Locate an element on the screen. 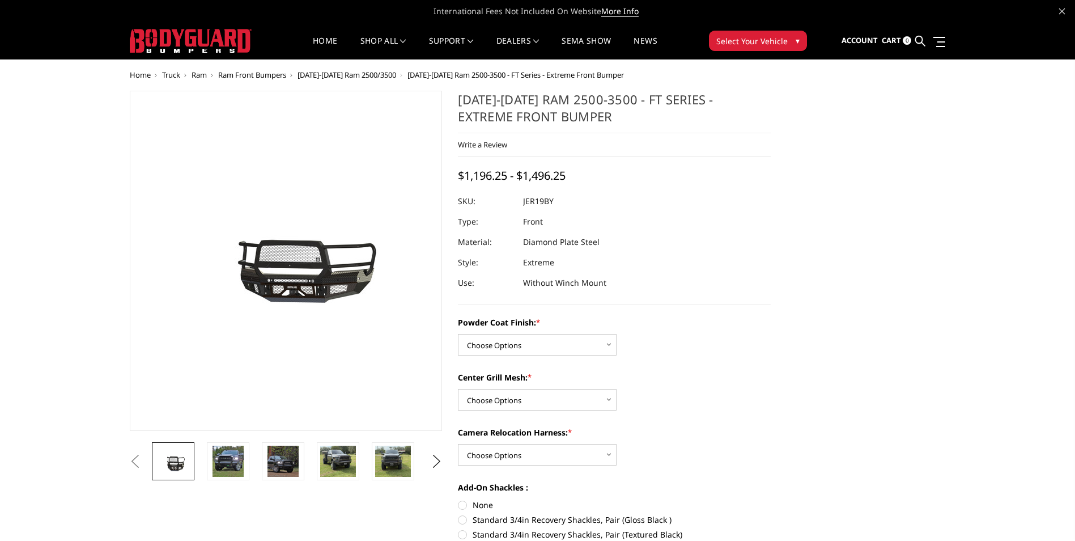  dd: JER19BY is located at coordinates (538, 201).